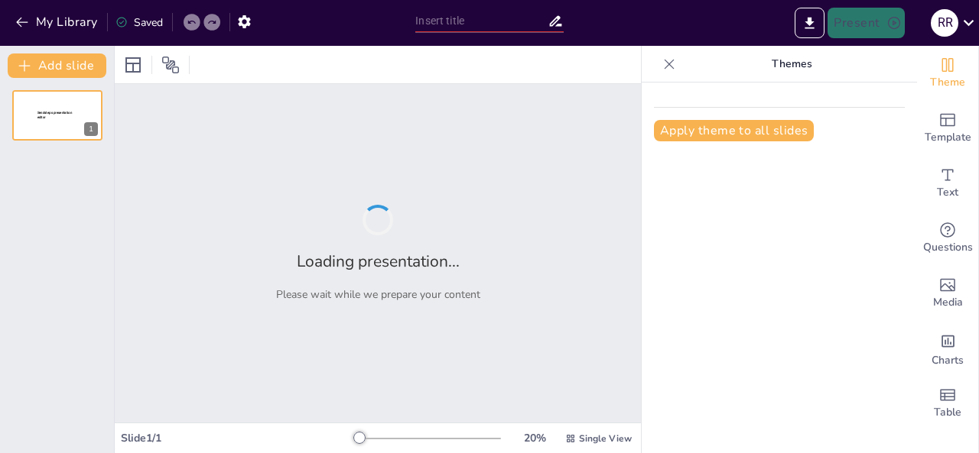 Image resolution: width=979 pixels, height=453 pixels. Describe the element at coordinates (605, 439) in the screenshot. I see `span: Single View` at that location.